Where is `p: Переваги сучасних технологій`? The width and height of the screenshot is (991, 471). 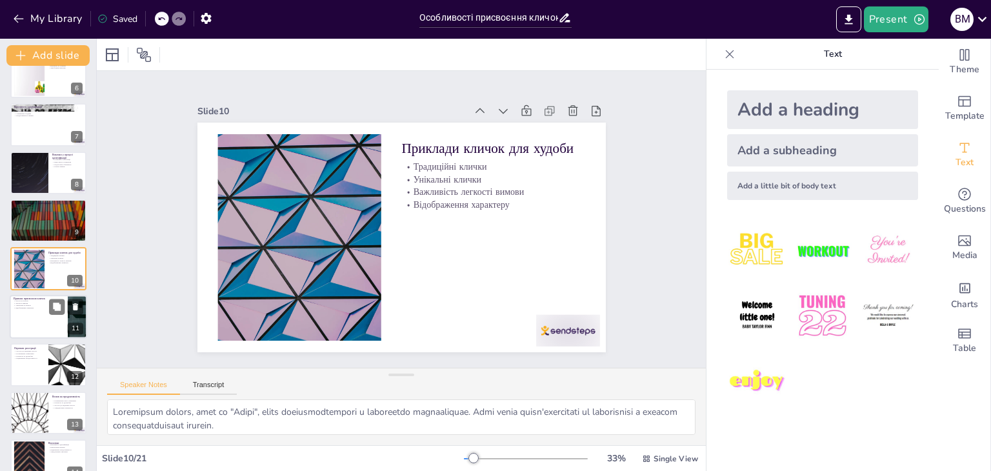
p: Переваги сучасних технологій is located at coordinates (48, 210).